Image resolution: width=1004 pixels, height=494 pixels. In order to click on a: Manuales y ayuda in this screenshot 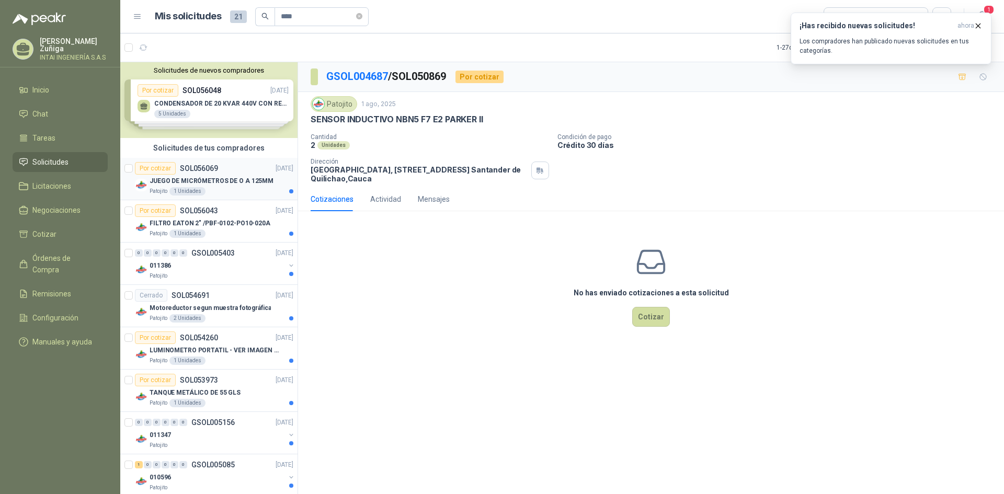, I will do `click(60, 342)`.